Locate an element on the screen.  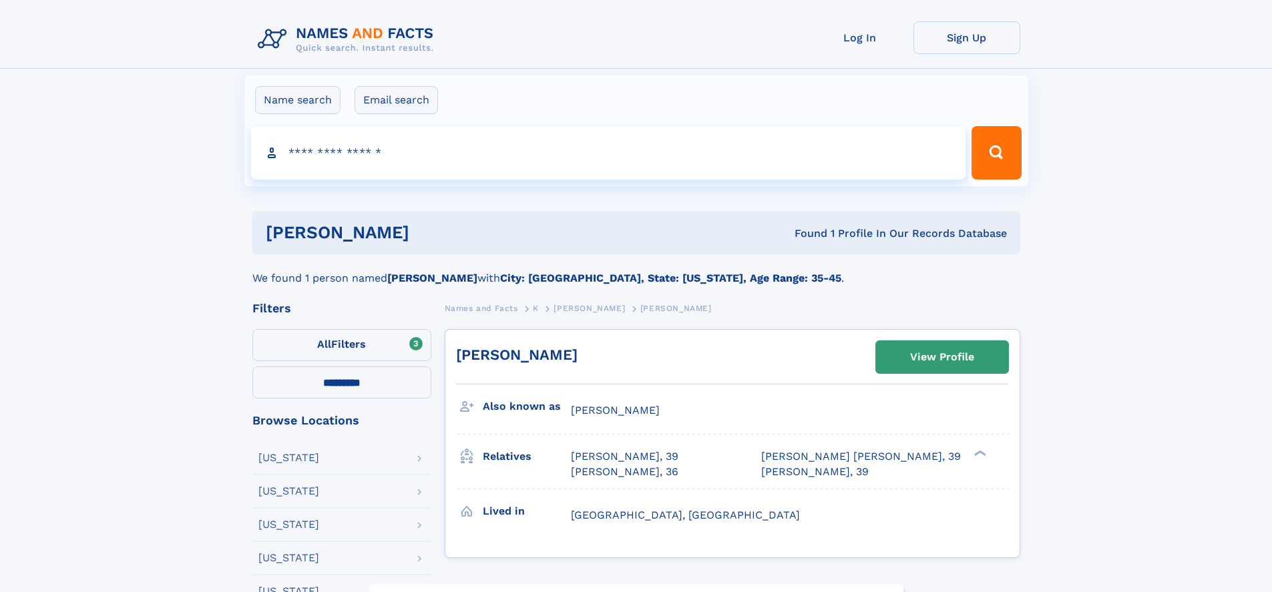
h3: Also known as is located at coordinates (527, 407).